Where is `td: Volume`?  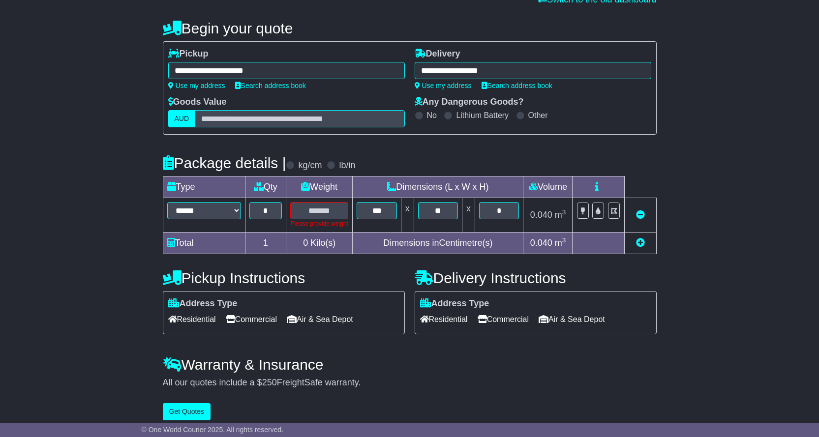
td: Volume is located at coordinates (548, 187).